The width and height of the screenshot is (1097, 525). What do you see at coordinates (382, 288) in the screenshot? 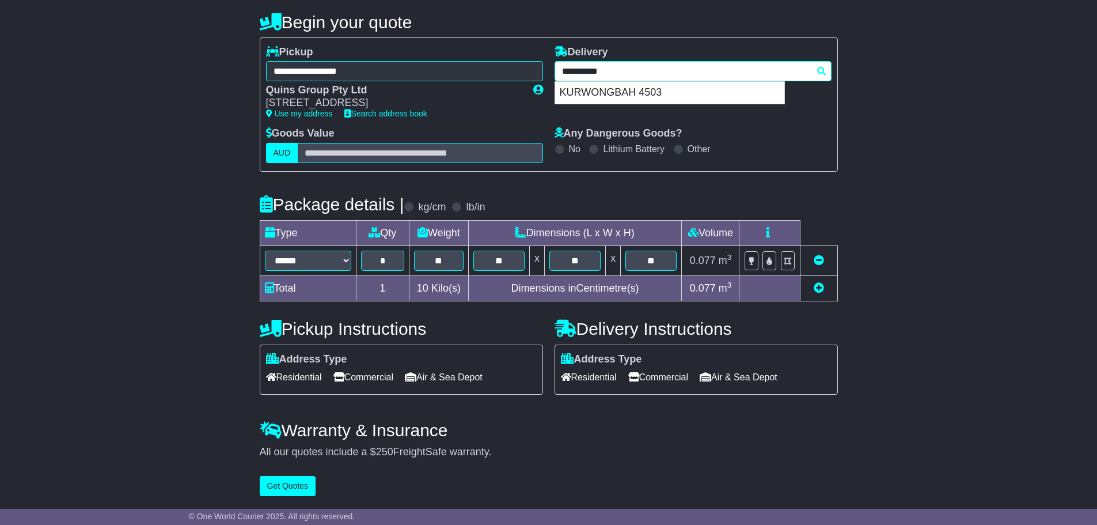
I see `td: 1` at bounding box center [382, 288].